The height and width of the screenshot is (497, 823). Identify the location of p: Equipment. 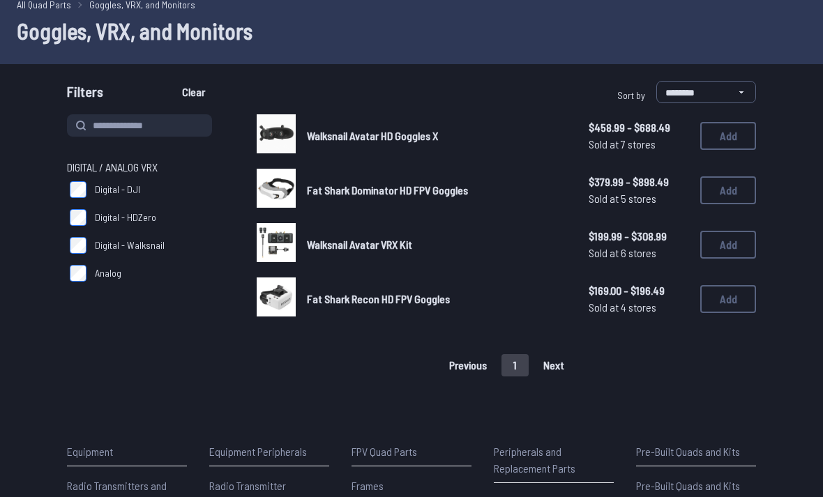
(127, 452).